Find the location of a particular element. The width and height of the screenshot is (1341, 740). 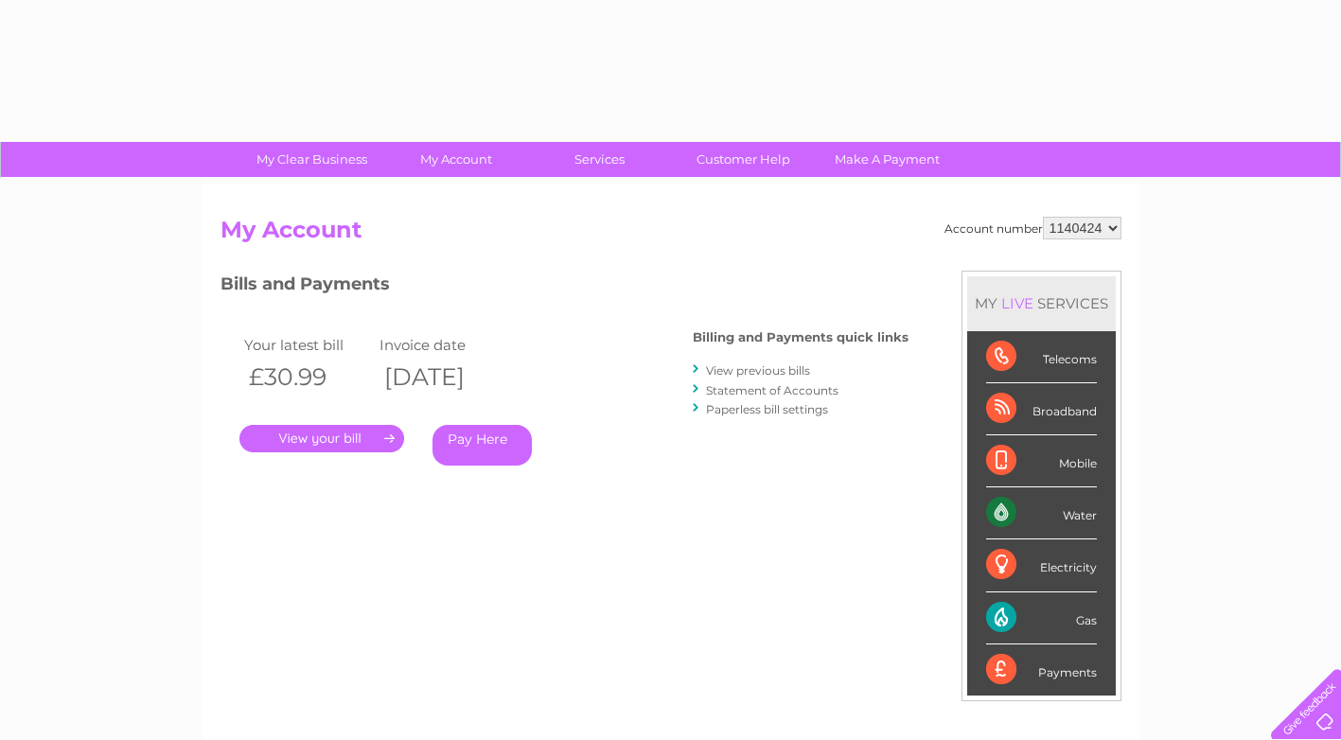

a: View previous bills is located at coordinates (758, 370).